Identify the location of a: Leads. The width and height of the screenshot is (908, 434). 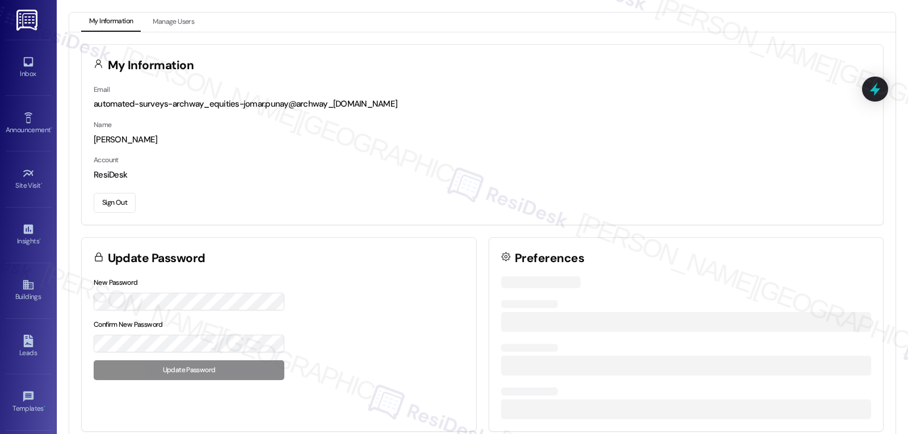
(28, 347).